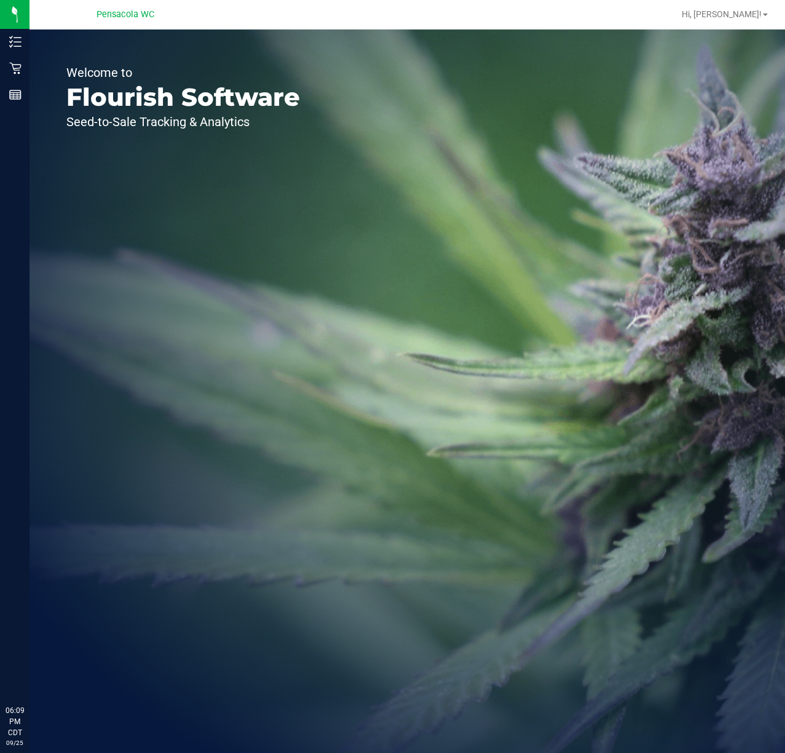  I want to click on inline-svg: Reports, so click(15, 95).